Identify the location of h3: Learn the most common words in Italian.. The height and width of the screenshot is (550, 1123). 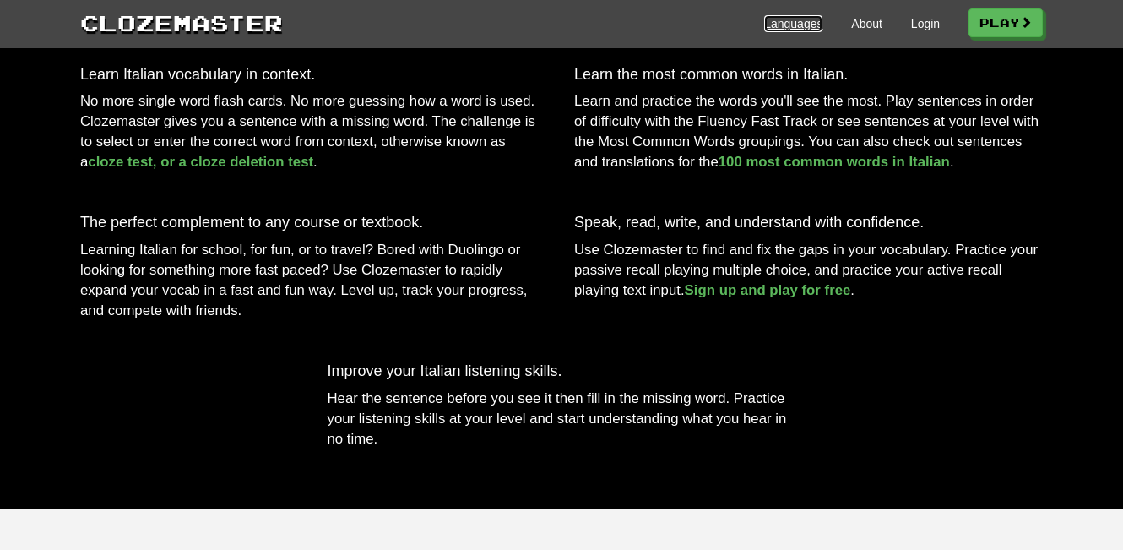
(808, 75).